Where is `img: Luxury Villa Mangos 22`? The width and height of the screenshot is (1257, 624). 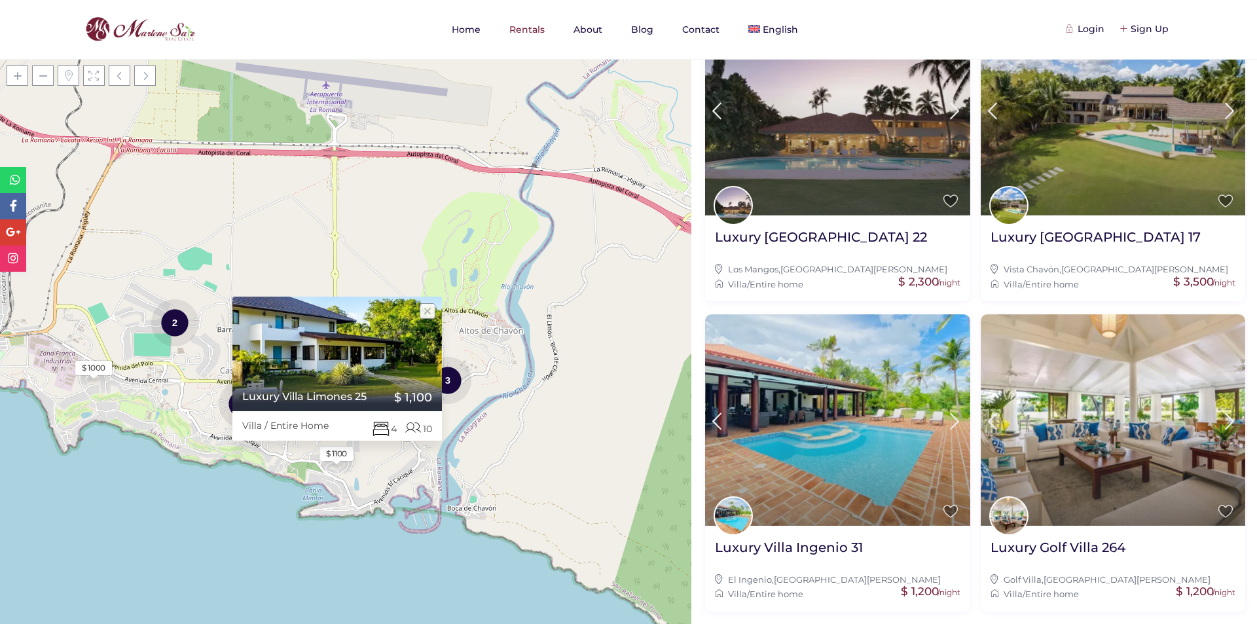 img: Luxury Villa Mangos 22 is located at coordinates (837, 109).